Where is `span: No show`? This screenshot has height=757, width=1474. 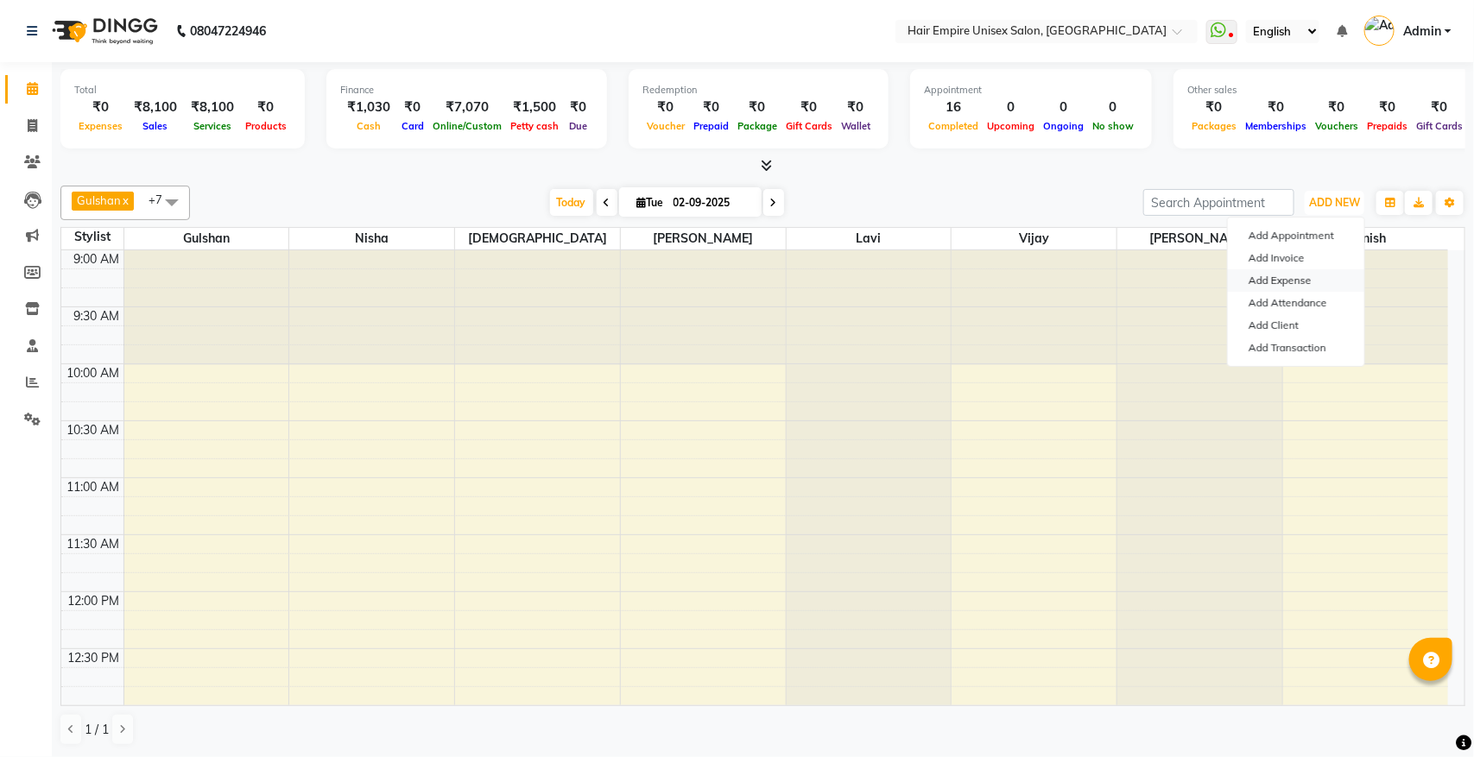 span: No show is located at coordinates (1113, 126).